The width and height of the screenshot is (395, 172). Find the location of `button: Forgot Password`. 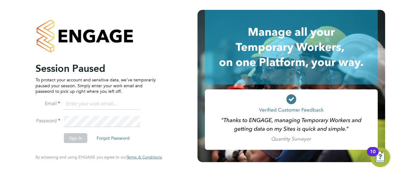

button: Forgot Password is located at coordinates (113, 138).